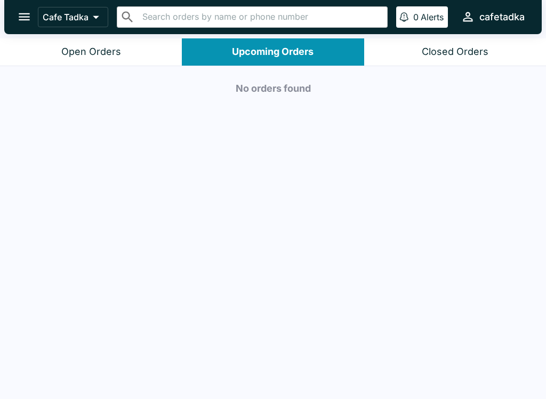 The image size is (546, 399). What do you see at coordinates (73, 17) in the screenshot?
I see `button: Cafe Tadka` at bounding box center [73, 17].